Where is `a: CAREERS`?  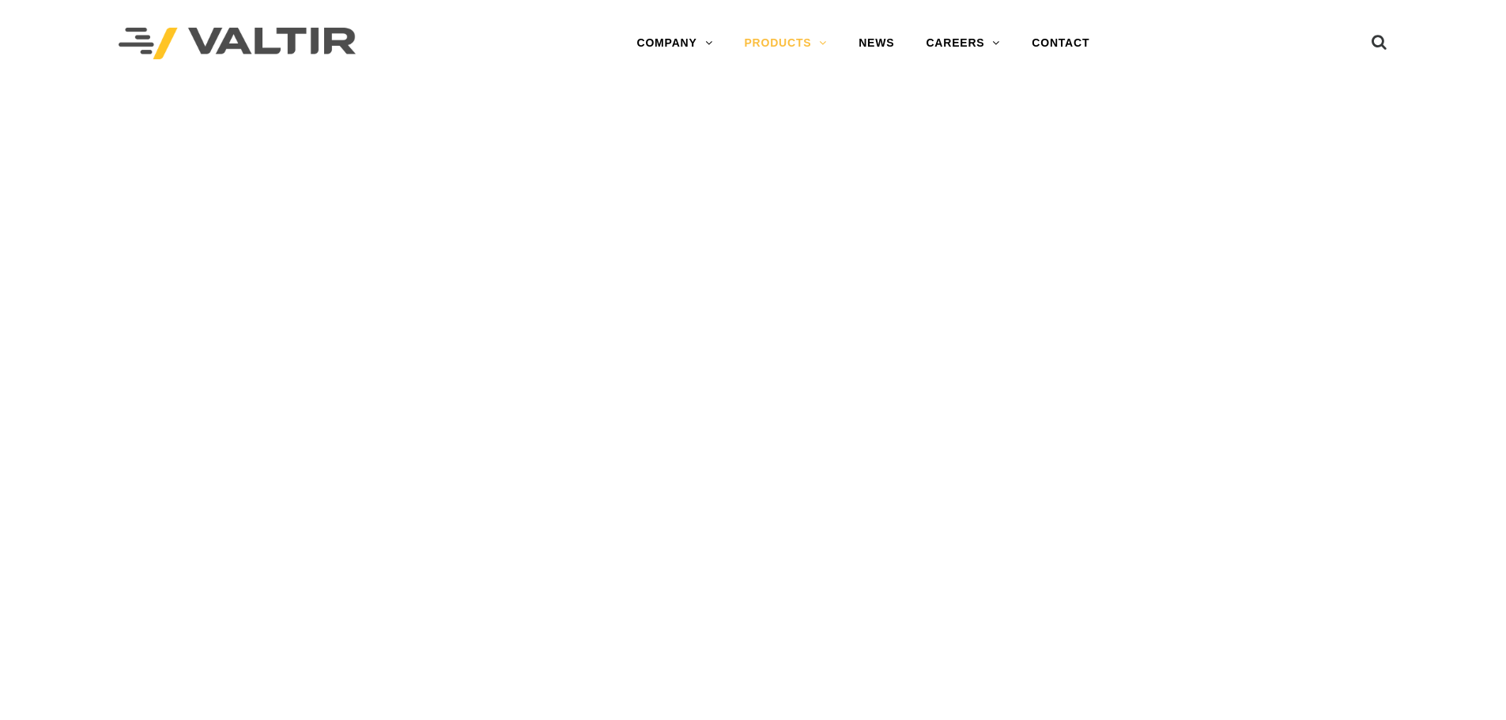
a: CAREERS is located at coordinates (963, 43).